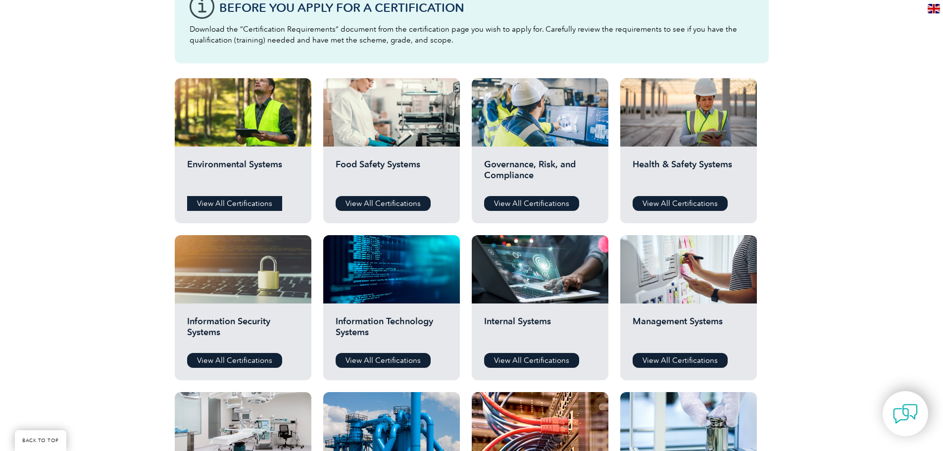 The image size is (943, 451). I want to click on h2: Internal Systems, so click(540, 331).